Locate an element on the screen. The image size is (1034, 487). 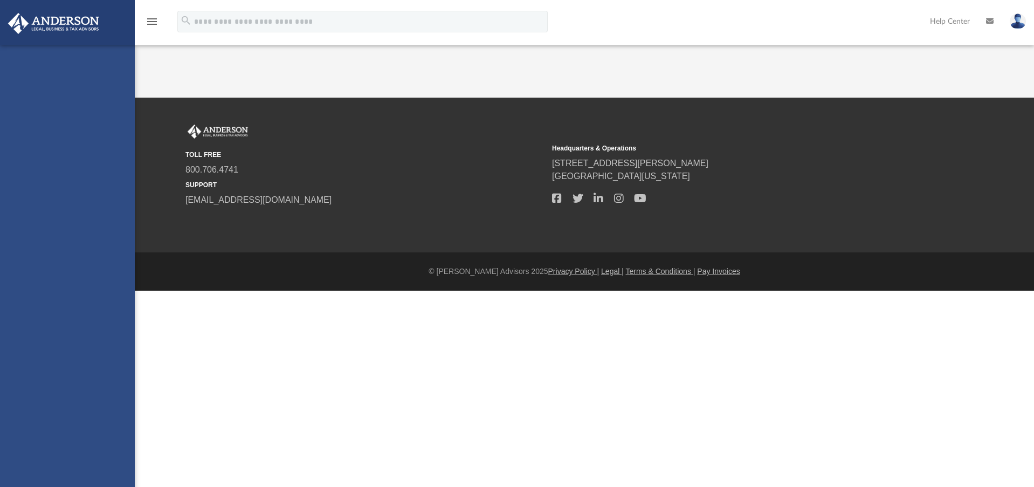
a: menu is located at coordinates (152, 24).